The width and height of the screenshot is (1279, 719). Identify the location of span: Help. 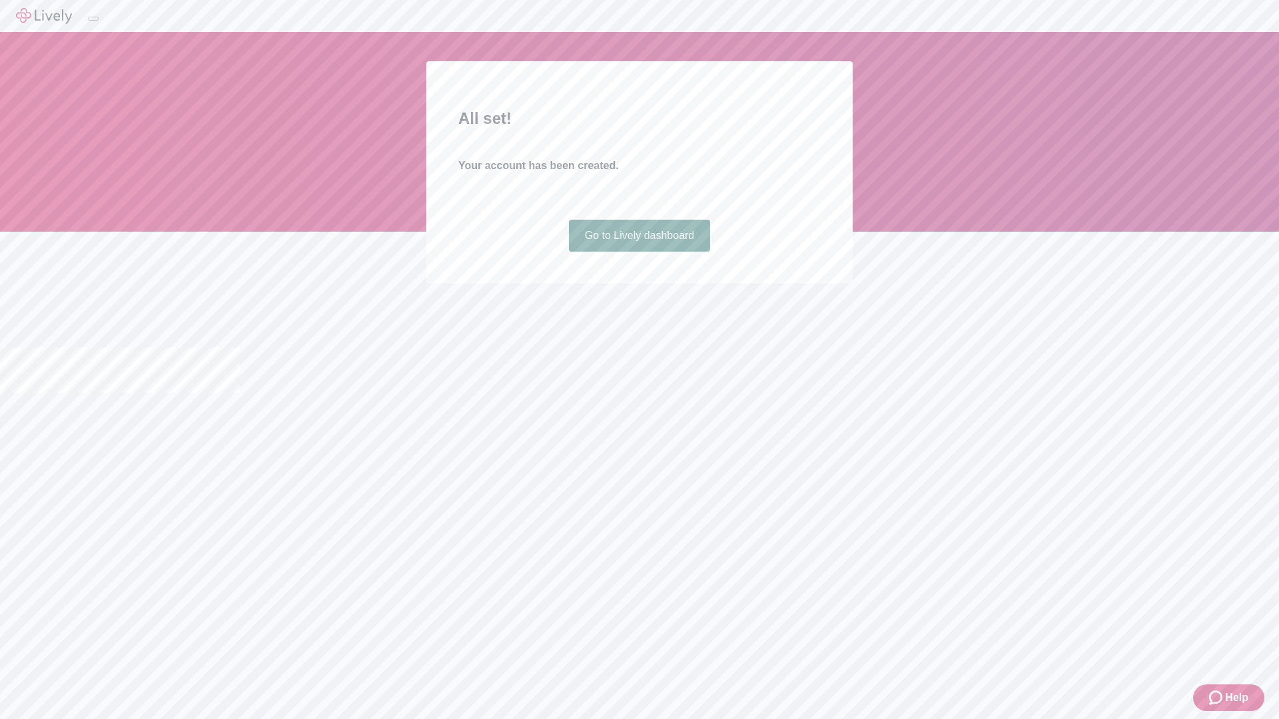
(1236, 698).